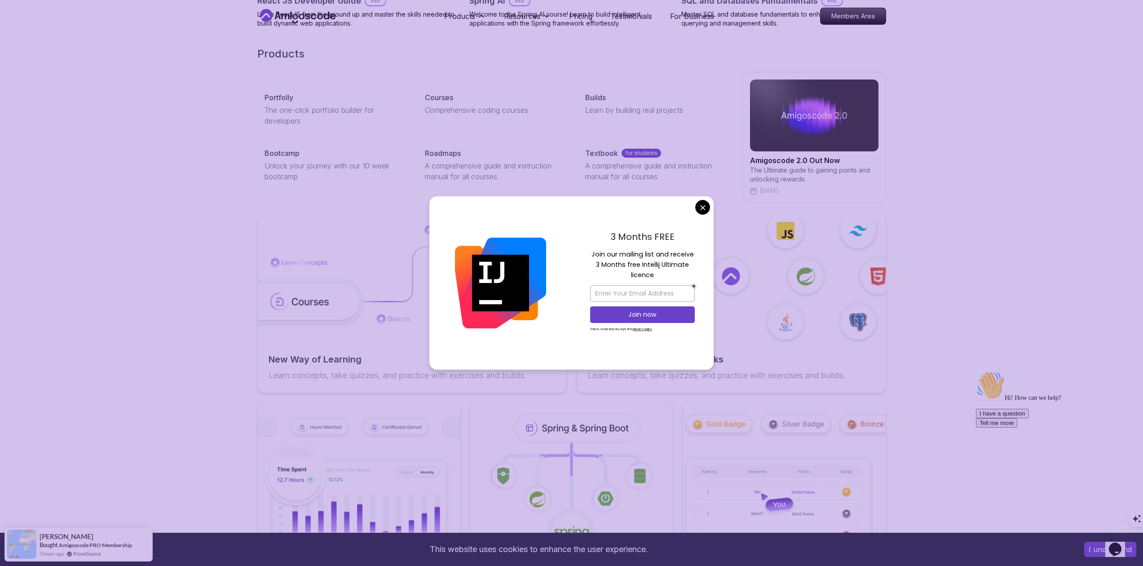  I want to click on a: BootcampUnlock your journey with our 10 week bootcamp, so click(334, 165).